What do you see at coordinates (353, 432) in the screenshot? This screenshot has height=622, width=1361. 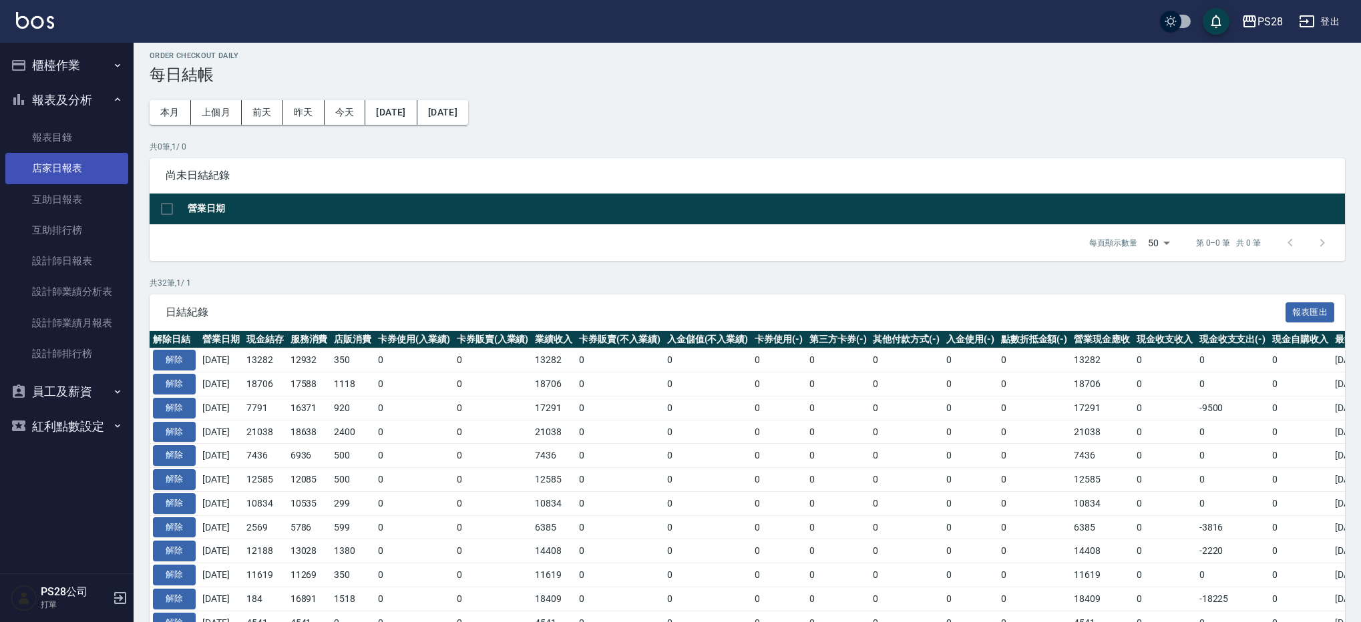 I see `td: 2400` at bounding box center [353, 432].